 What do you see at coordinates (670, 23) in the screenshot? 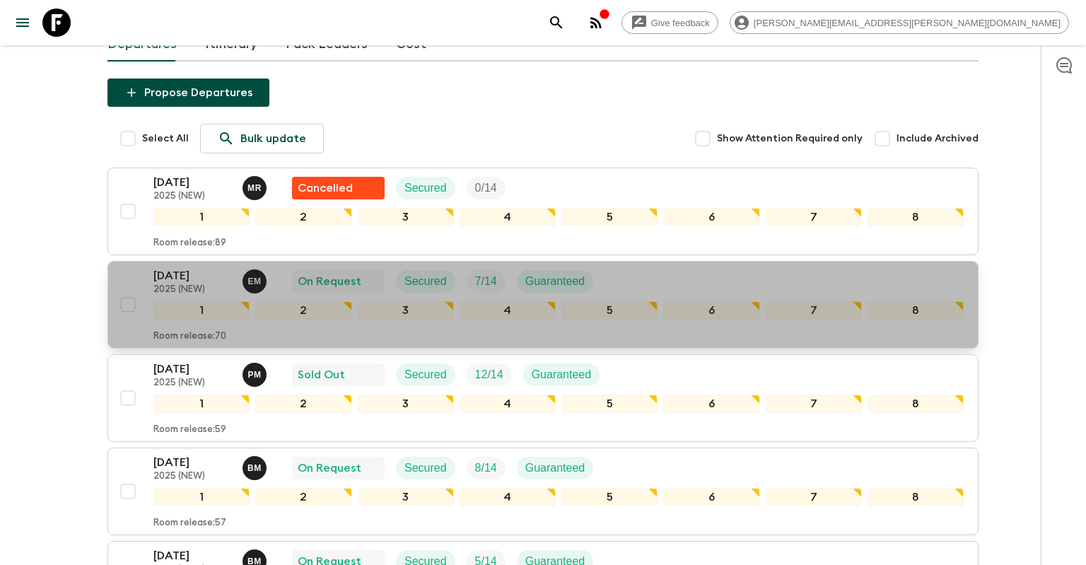
I see `a: Give feedback` at bounding box center [670, 23].